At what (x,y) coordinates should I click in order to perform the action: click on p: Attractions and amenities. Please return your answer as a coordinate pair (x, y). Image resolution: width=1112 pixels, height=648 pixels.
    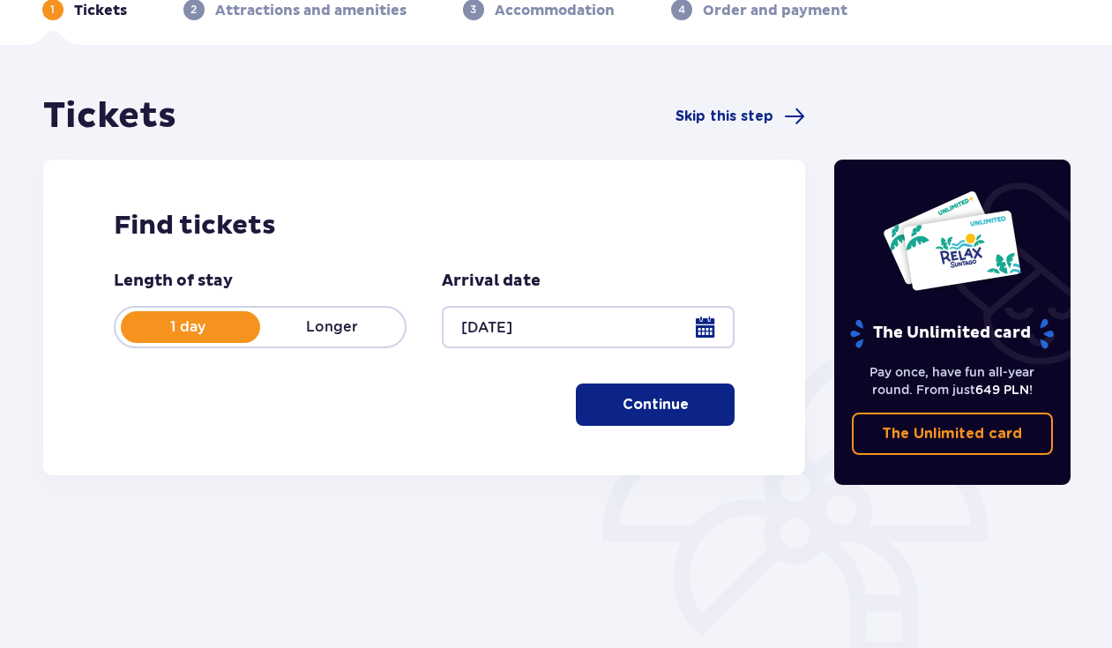
    Looking at the image, I should click on (310, 11).